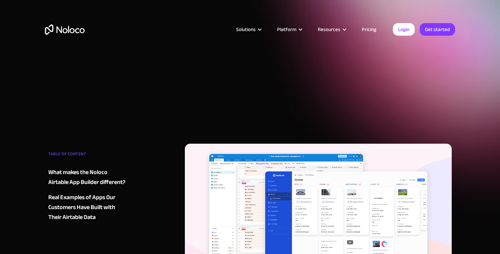 The height and width of the screenshot is (254, 500). I want to click on a: Pricing, so click(369, 29).